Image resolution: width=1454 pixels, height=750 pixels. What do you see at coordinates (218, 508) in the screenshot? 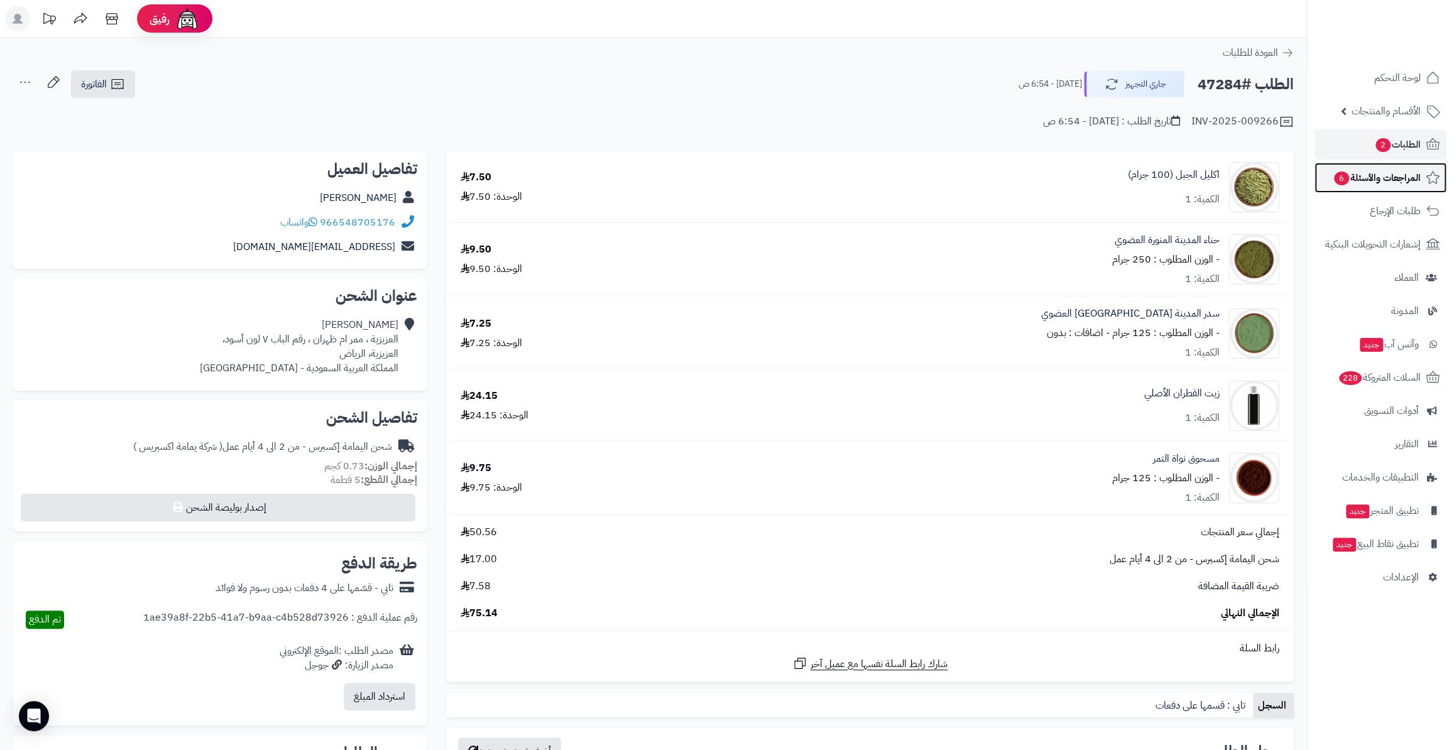
I see `button: إصدار بوليصة الشحن` at bounding box center [218, 508].